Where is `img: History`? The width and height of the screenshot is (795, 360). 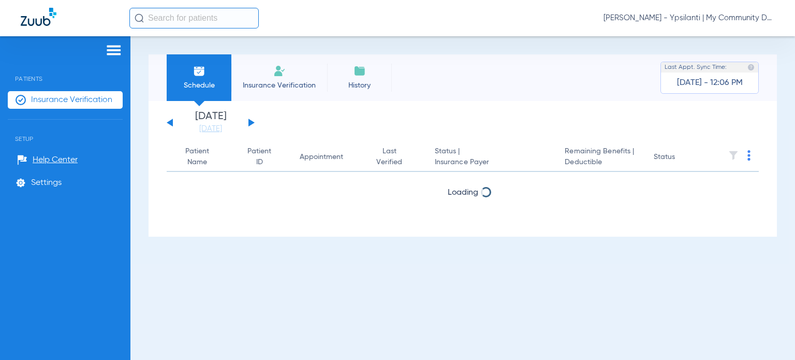
img: History is located at coordinates (360, 71).